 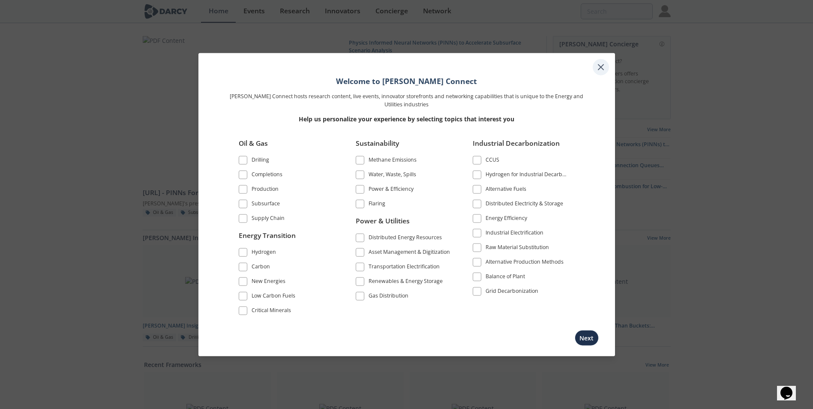 I want to click on div: Balance of Plant, so click(x=505, y=278).